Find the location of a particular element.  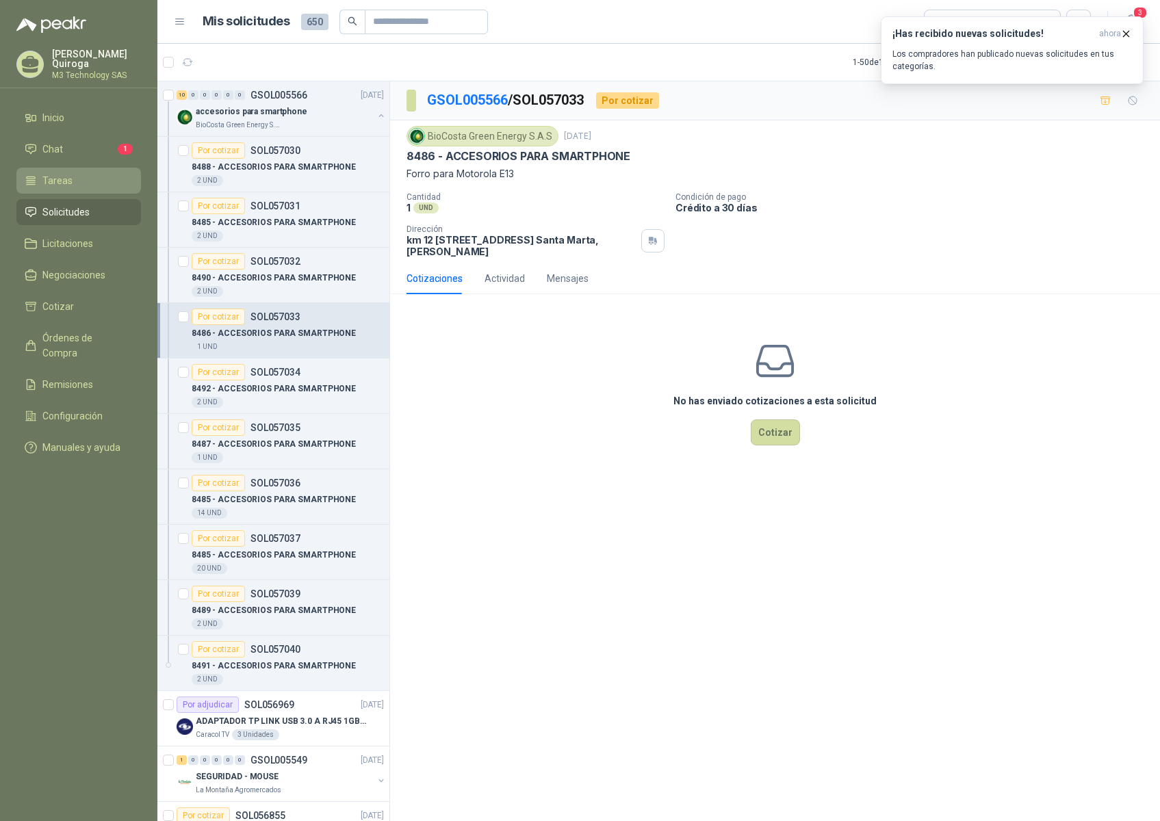

a: GSOL005566 is located at coordinates (467, 100).